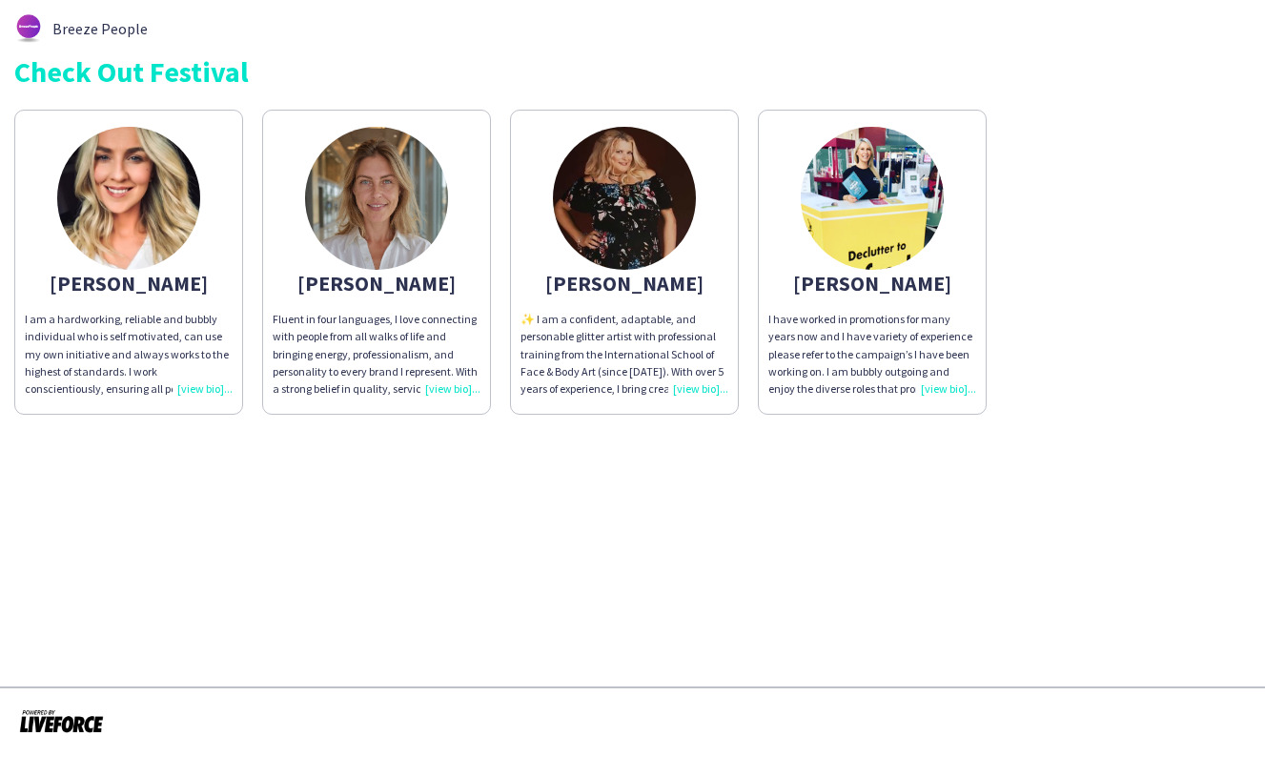  What do you see at coordinates (29, 29) in the screenshot?
I see `img: thumb-62876bd588459.png` at bounding box center [29, 29].